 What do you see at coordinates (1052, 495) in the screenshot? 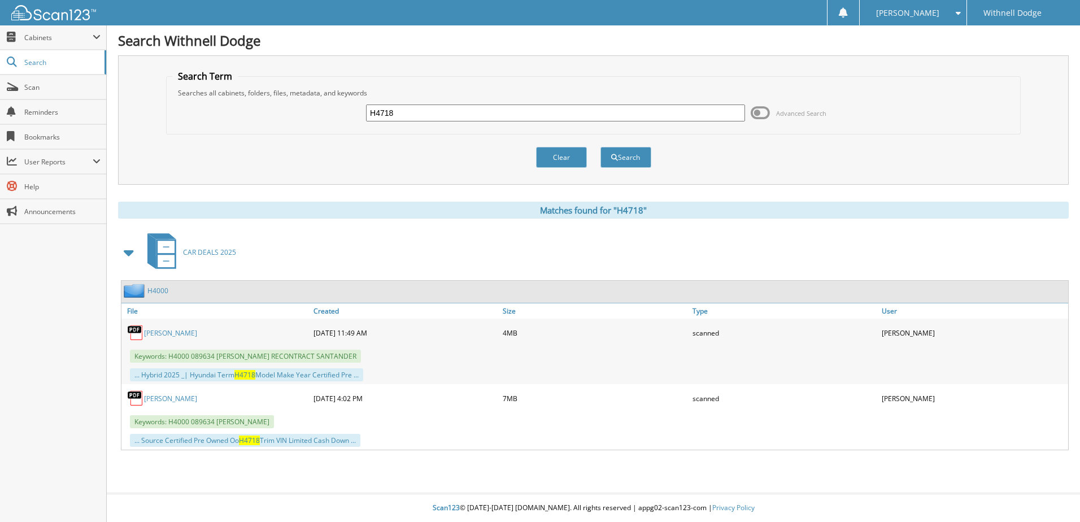
I see `div: Chat Widget` at bounding box center [1052, 495].